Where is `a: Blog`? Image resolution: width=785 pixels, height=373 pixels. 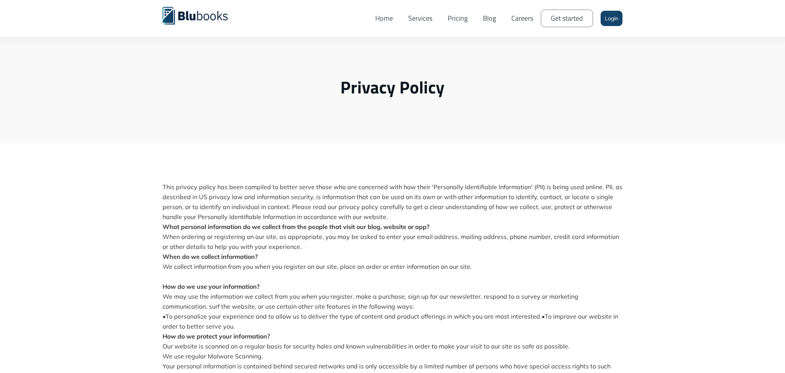 a: Blog is located at coordinates (489, 18).